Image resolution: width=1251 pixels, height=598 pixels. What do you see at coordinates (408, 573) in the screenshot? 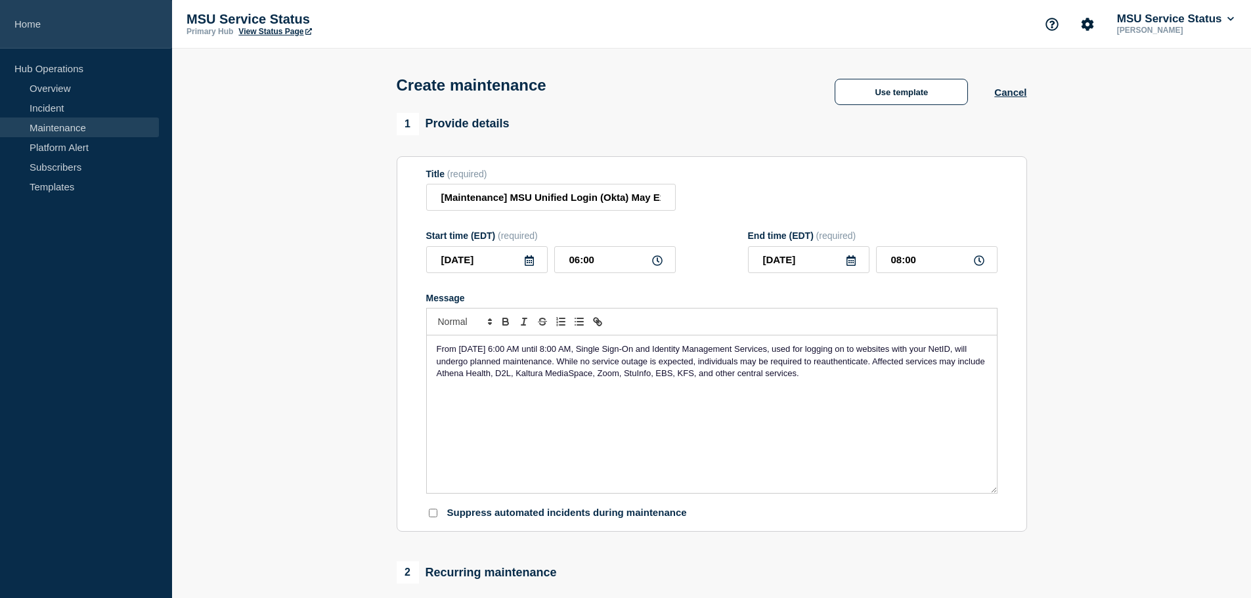
I see `span: 2` at bounding box center [408, 573].